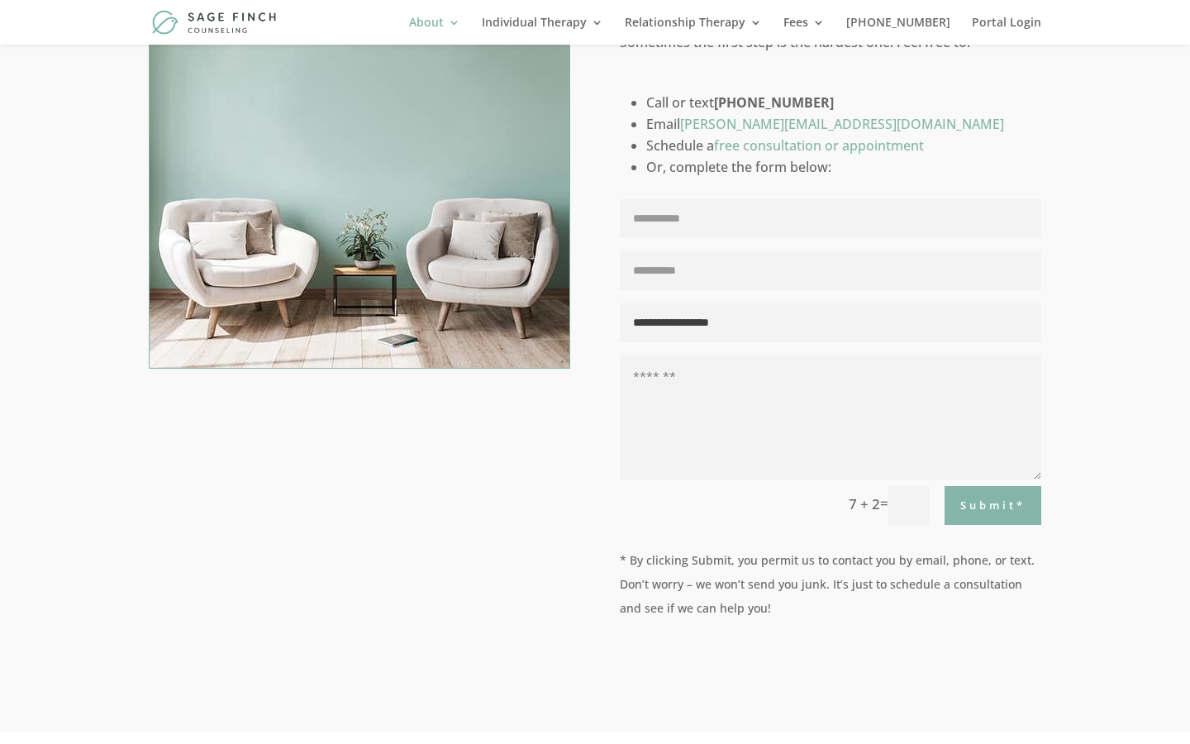 This screenshot has width=1190, height=744. What do you see at coordinates (215, 21) in the screenshot?
I see `img: Sage Finch Counseling | LGBTQ+ Therapy in Plano` at bounding box center [215, 21].